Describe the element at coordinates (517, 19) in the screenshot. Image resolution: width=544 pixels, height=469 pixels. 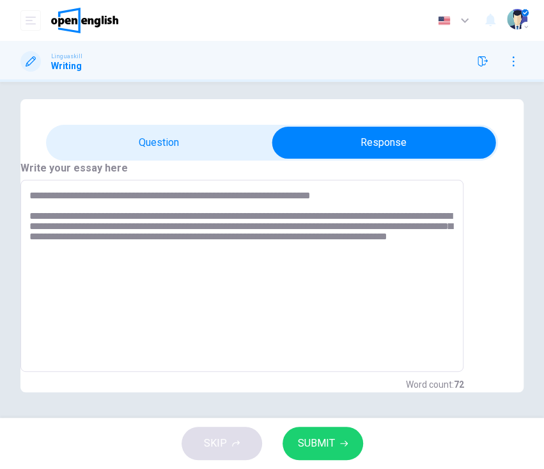
I see `img: Profile picture` at that location.